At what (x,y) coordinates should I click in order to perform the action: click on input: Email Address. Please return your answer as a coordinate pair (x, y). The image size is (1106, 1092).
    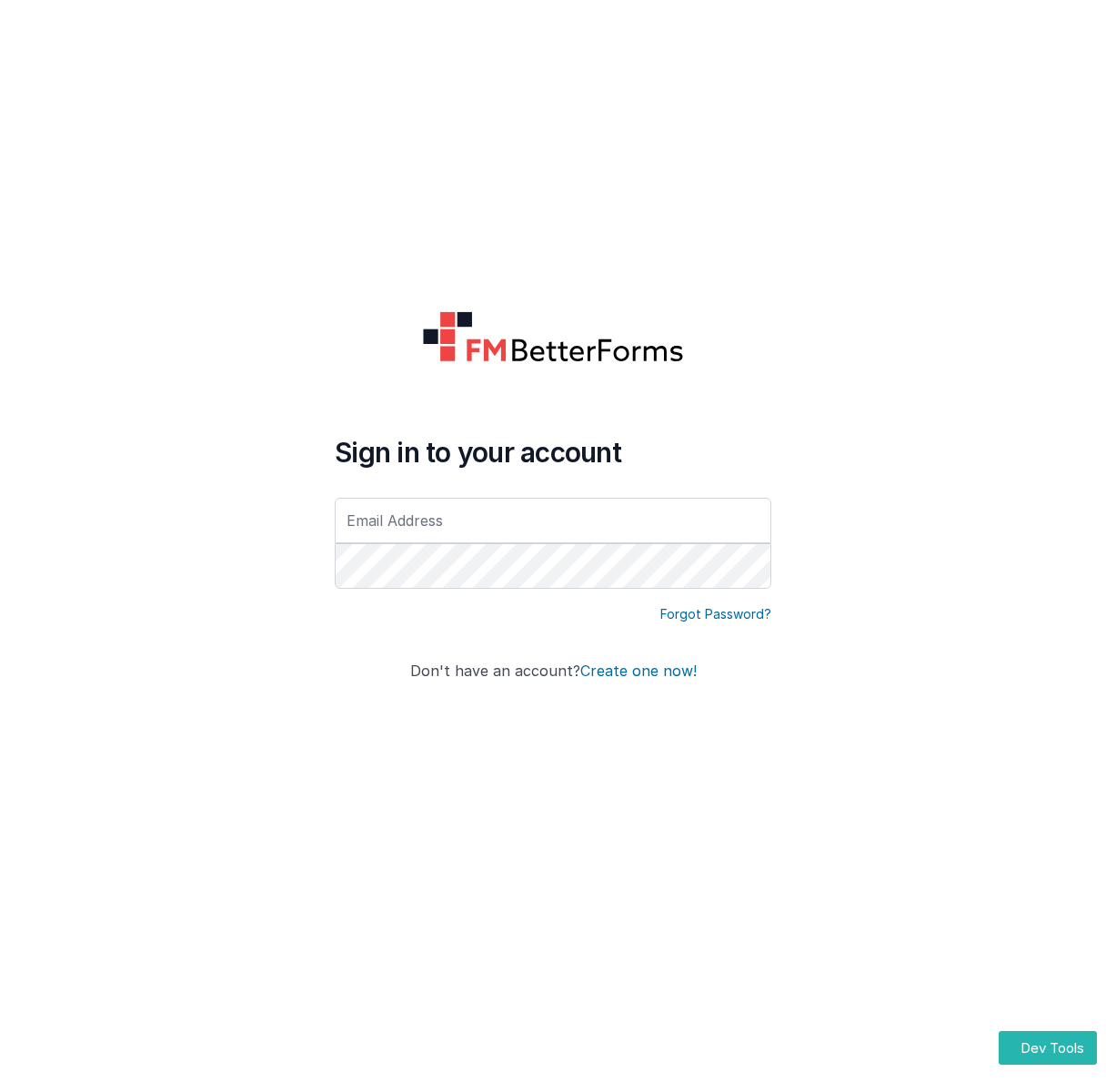
    Looking at the image, I should click on (553, 521).